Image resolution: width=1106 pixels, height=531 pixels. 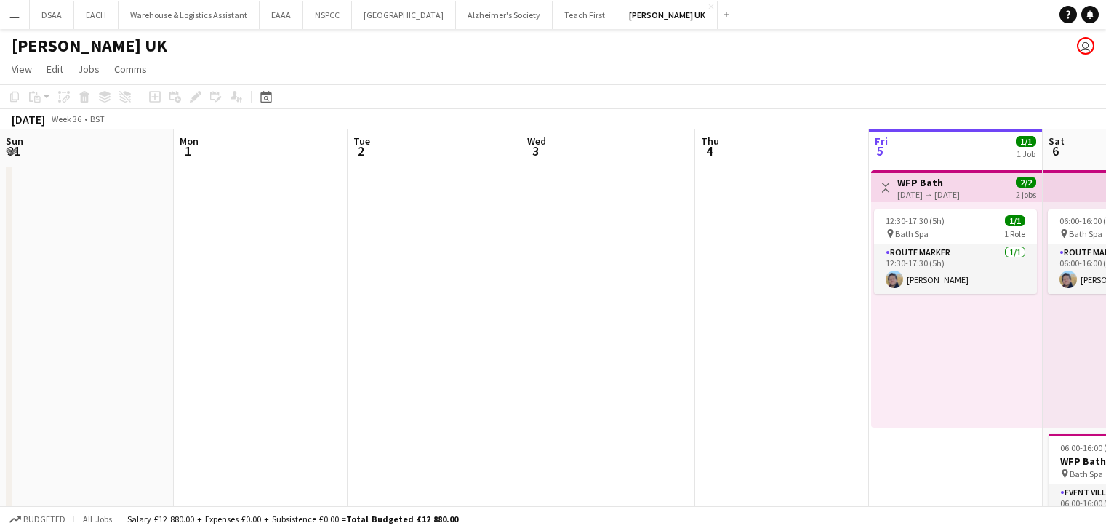 What do you see at coordinates (89, 69) in the screenshot?
I see `a: Jobs` at bounding box center [89, 69].